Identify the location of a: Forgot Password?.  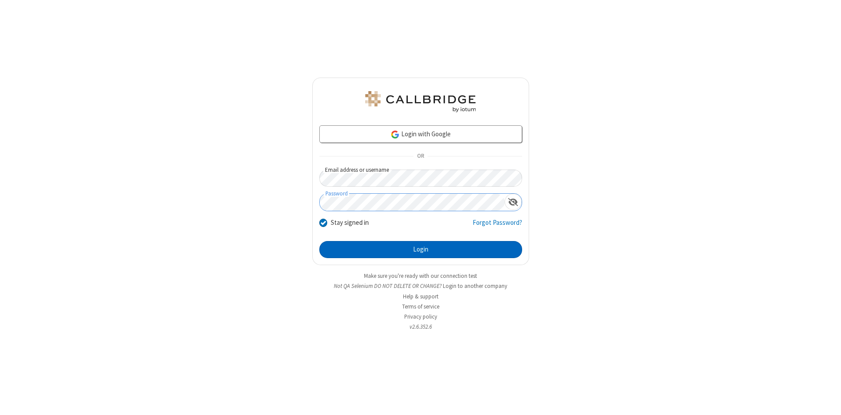
(497, 226).